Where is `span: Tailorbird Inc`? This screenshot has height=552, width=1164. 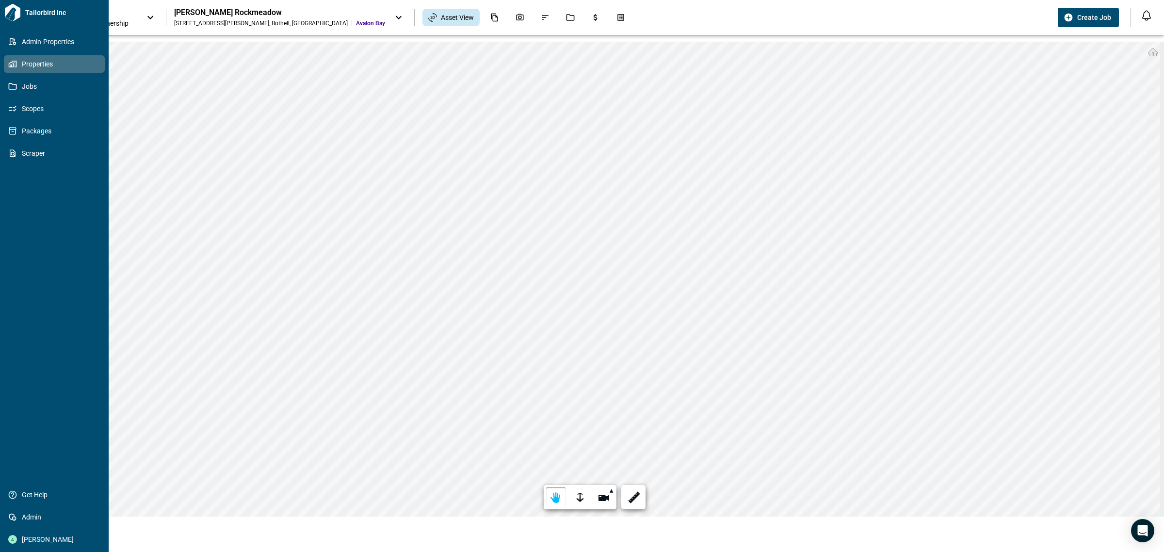 span: Tailorbird Inc is located at coordinates (63, 13).